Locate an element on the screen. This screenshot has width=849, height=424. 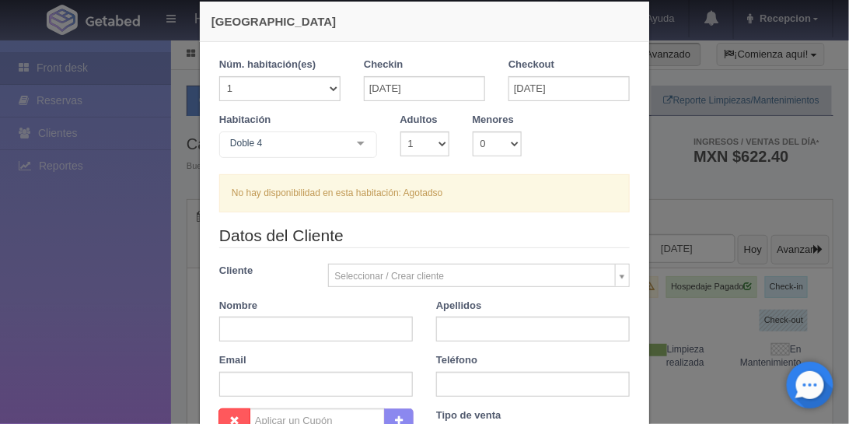
label: Adultos is located at coordinates (419, 120).